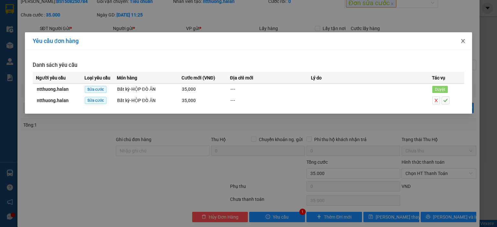 The height and width of the screenshot is (227, 497). I want to click on span: Tác vụ, so click(438, 78).